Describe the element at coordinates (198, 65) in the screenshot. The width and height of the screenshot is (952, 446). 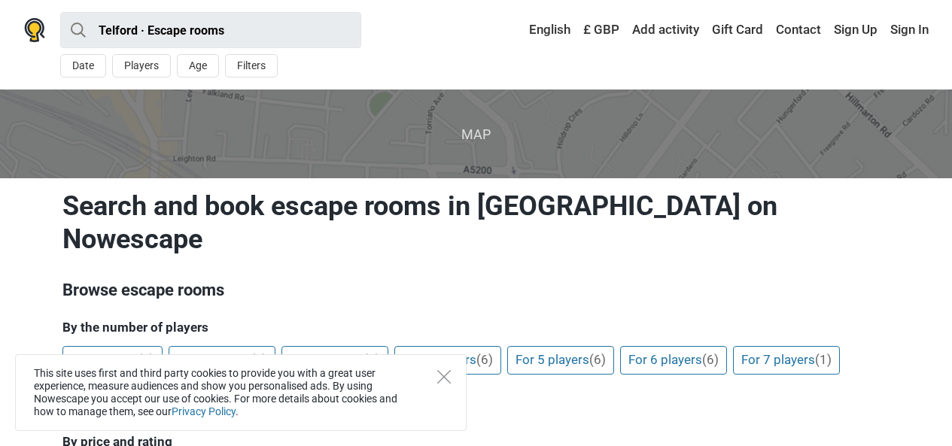
I see `button: Age` at that location.